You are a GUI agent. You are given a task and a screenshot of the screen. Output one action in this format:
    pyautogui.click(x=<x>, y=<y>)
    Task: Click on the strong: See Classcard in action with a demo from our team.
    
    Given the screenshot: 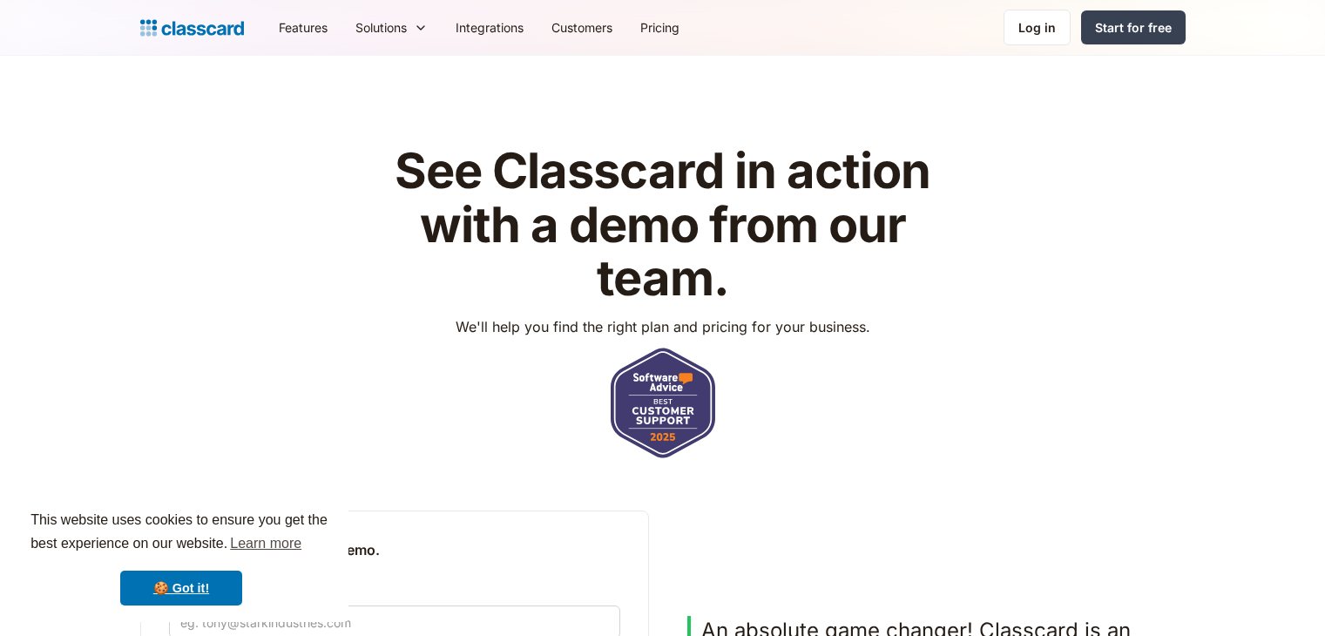 What is the action you would take?
    pyautogui.click(x=662, y=224)
    